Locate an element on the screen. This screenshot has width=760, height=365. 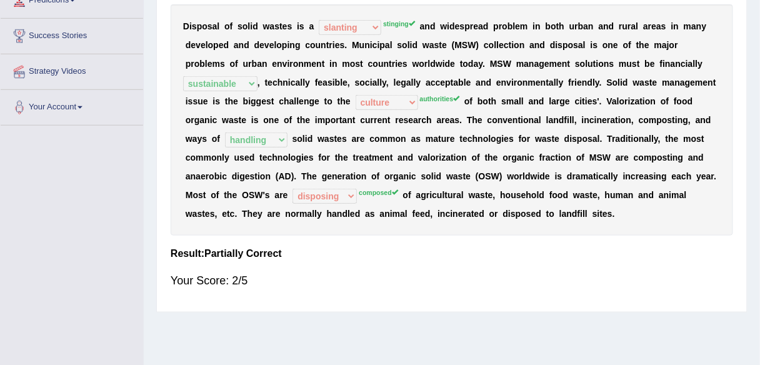
b: W is located at coordinates (507, 64).